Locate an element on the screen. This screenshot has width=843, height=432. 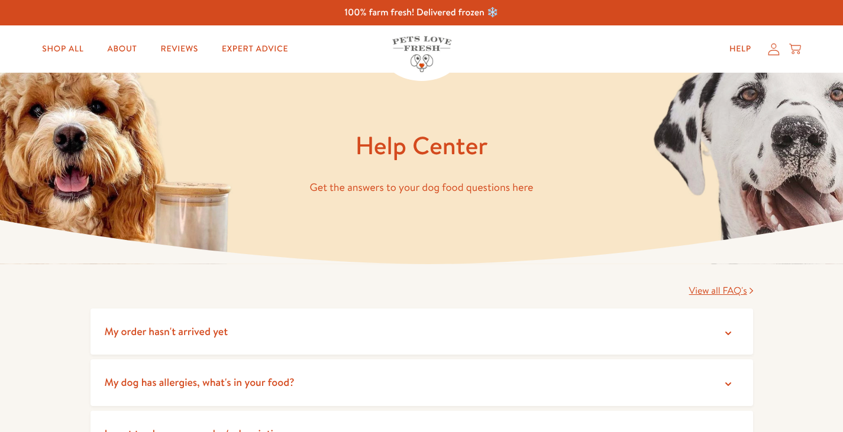
span: View all FAQ's is located at coordinates (718, 291).